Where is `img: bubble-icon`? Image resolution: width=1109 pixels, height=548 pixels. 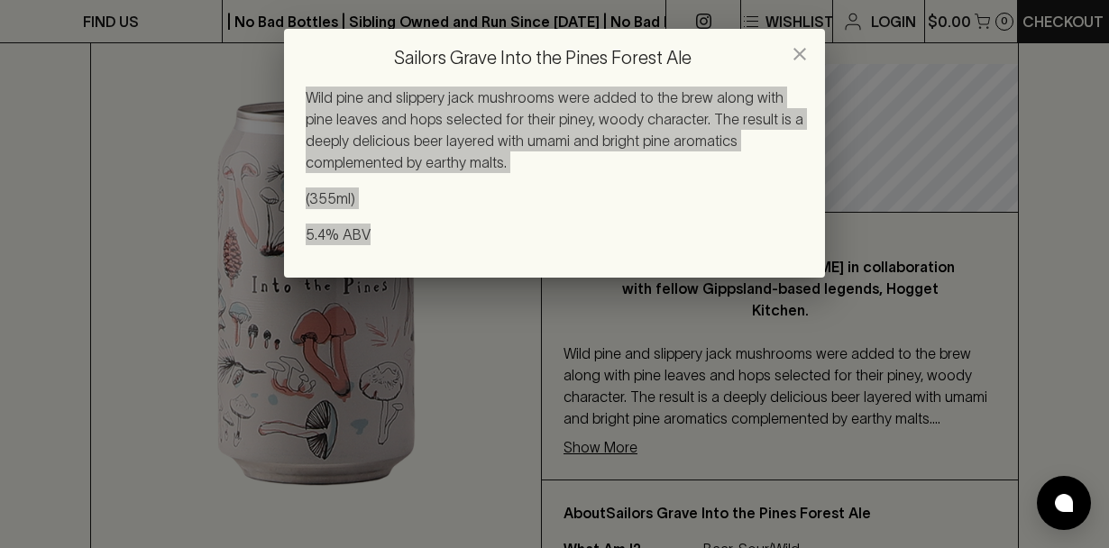
img: bubble-icon is located at coordinates (1064, 503).